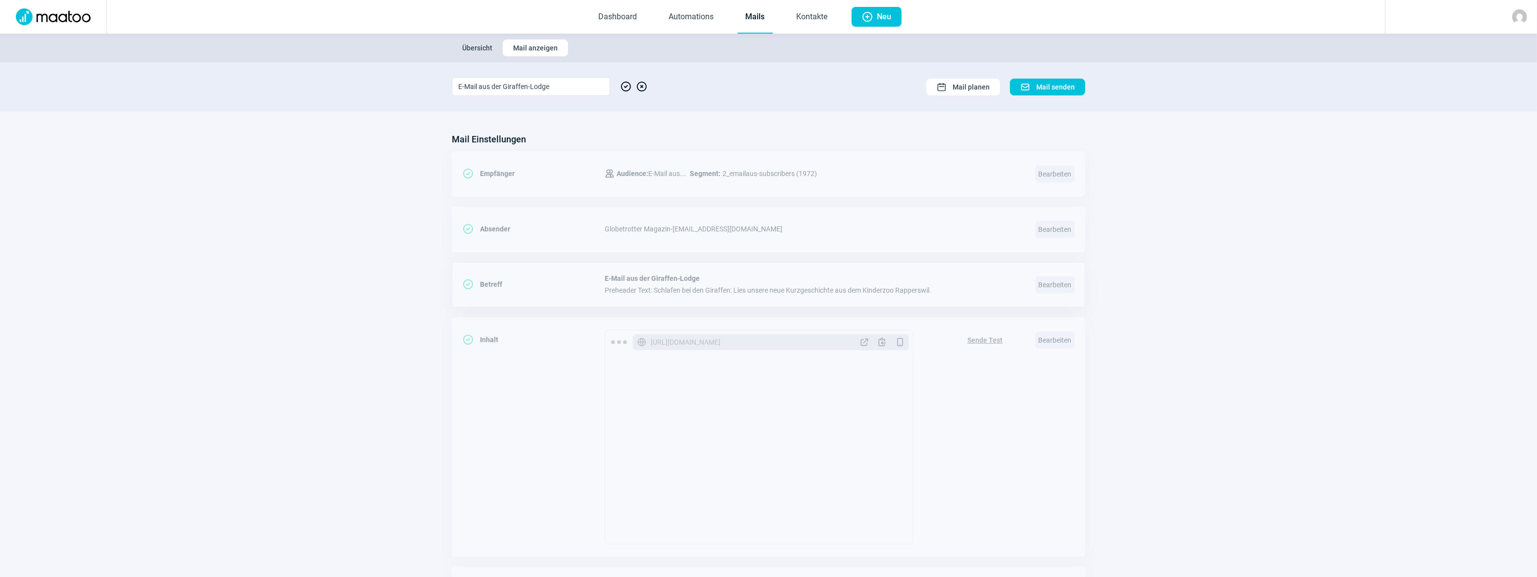  Describe the element at coordinates (814, 290) in the screenshot. I see `span: Preheader Text: Schlafen bei den Giraffen: Lies unsere neue Kurzgeschichte aus dem Kinderzoo Rapp...` at that location.